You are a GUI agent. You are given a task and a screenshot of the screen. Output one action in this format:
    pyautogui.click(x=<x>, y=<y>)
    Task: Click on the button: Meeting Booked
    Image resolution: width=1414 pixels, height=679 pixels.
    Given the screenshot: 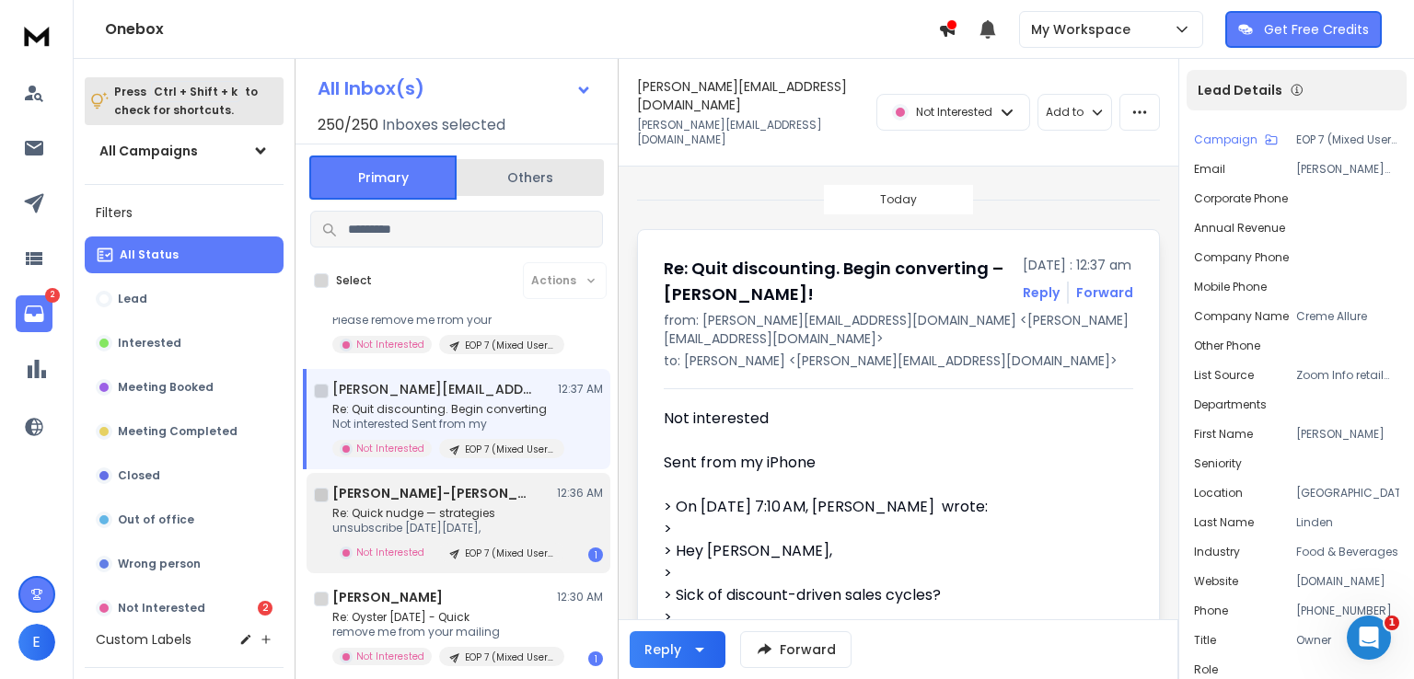 What is the action you would take?
    pyautogui.click(x=184, y=387)
    